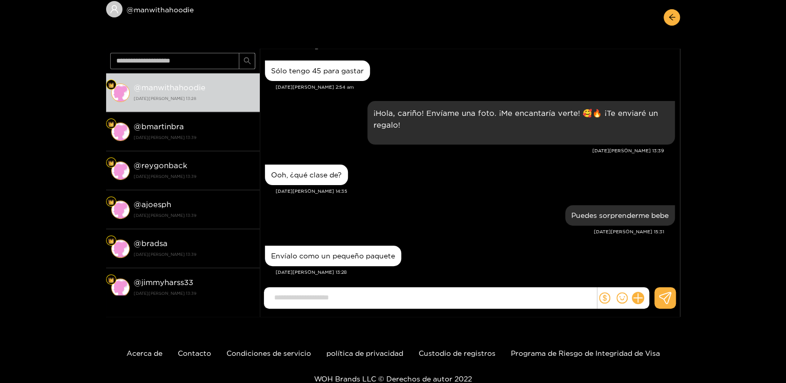  What do you see at coordinates (194, 352) in the screenshot?
I see `a: Contacto` at bounding box center [194, 352].